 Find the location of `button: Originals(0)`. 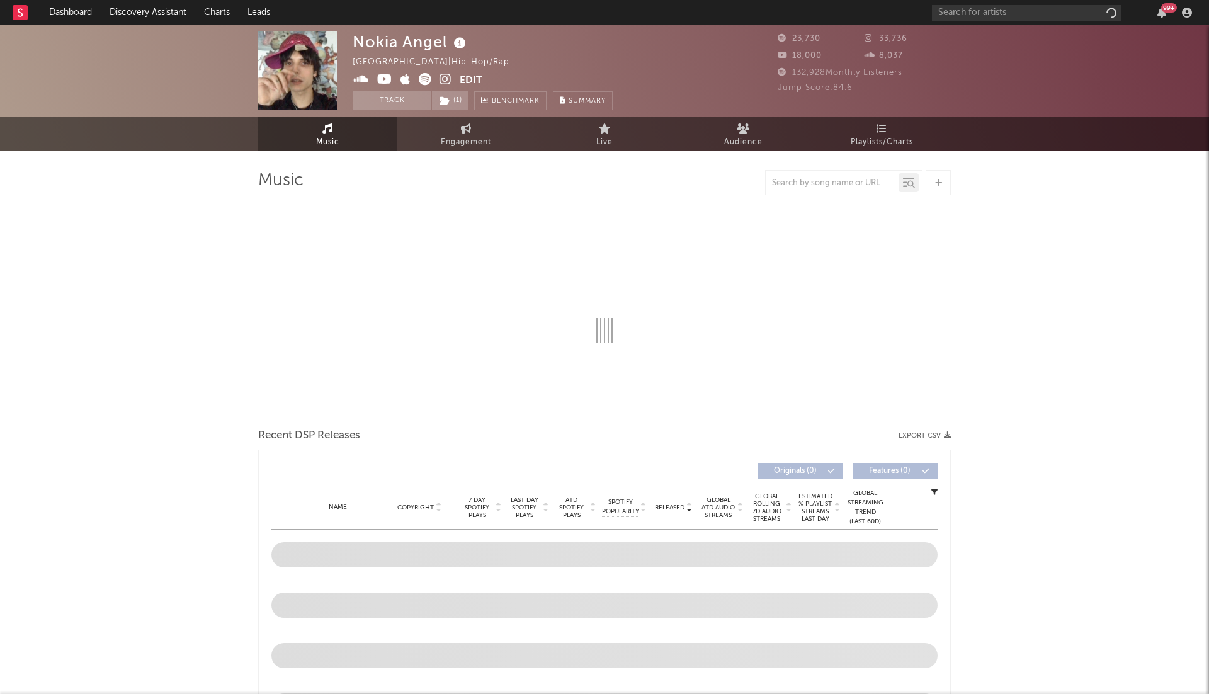

button: Originals(0) is located at coordinates (801, 471).